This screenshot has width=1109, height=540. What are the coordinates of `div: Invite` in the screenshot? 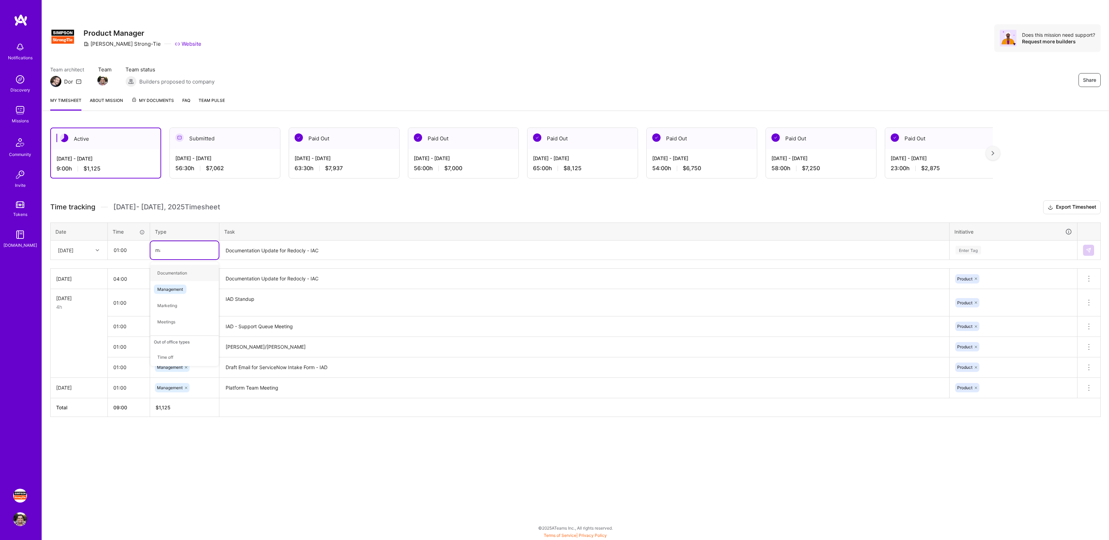 It's located at (20, 185).